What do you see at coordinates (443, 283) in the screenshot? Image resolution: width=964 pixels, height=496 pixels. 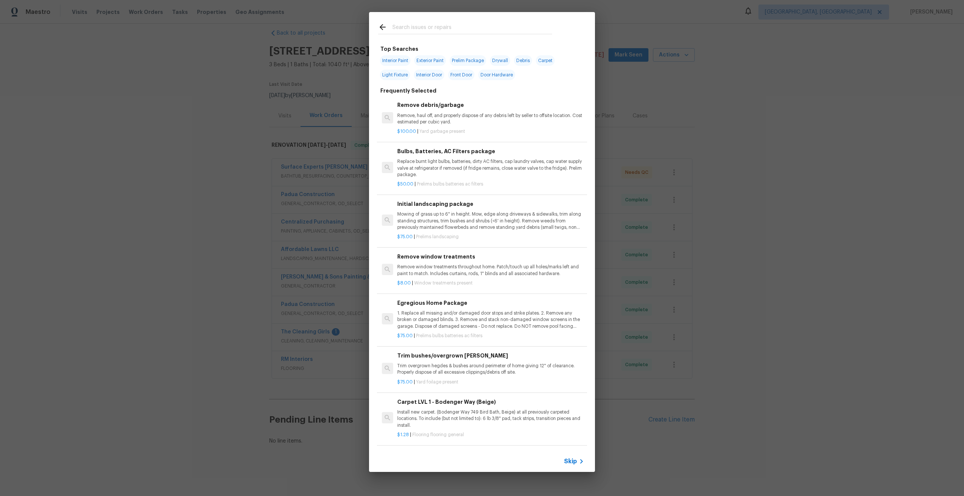 I see `span: Window treatments present` at bounding box center [443, 283].